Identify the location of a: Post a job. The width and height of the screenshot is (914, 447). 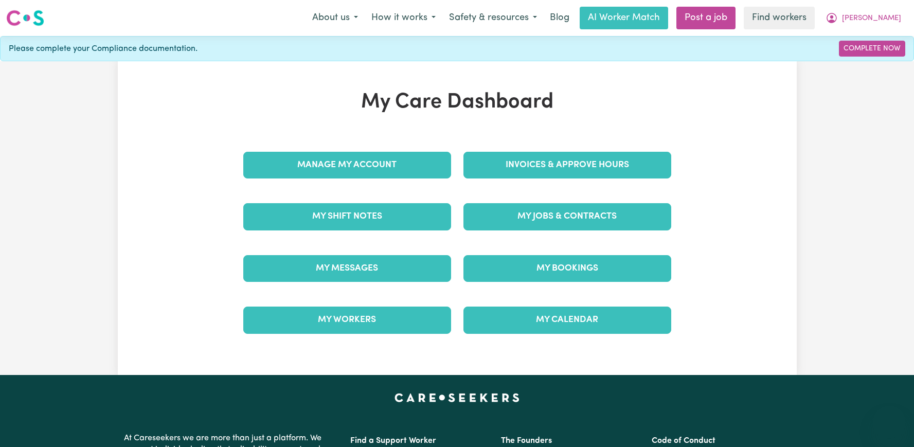
(706, 18).